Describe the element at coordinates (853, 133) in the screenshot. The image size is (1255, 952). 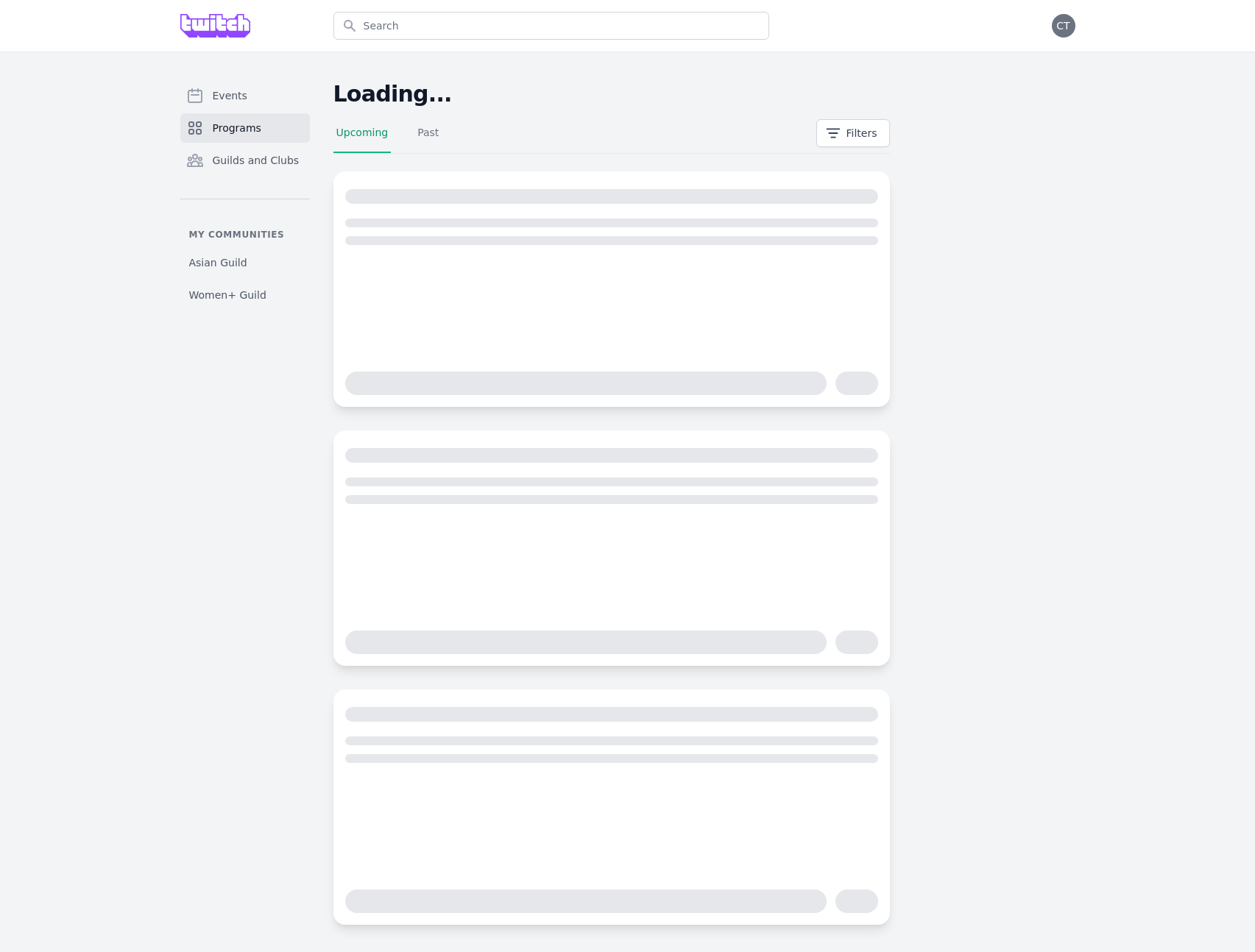
I see `button: Filters` at that location.